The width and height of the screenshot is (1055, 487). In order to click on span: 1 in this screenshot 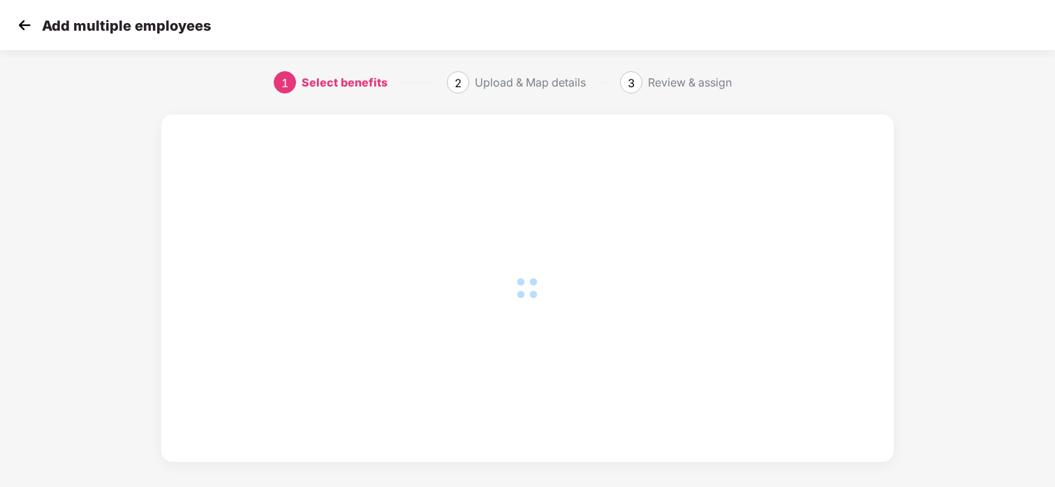, I will do `click(285, 83)`.